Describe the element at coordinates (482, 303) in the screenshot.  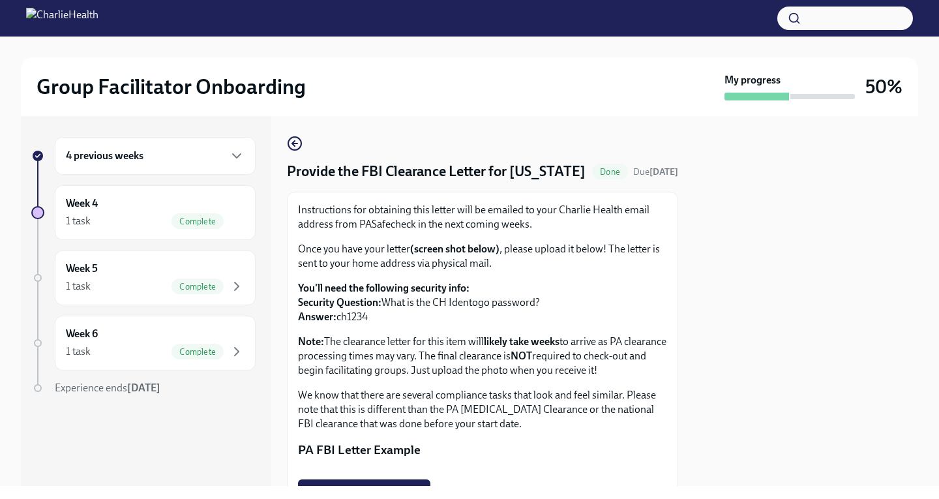
I see `p: What is the CH Identogo password? ch1234` at that location.